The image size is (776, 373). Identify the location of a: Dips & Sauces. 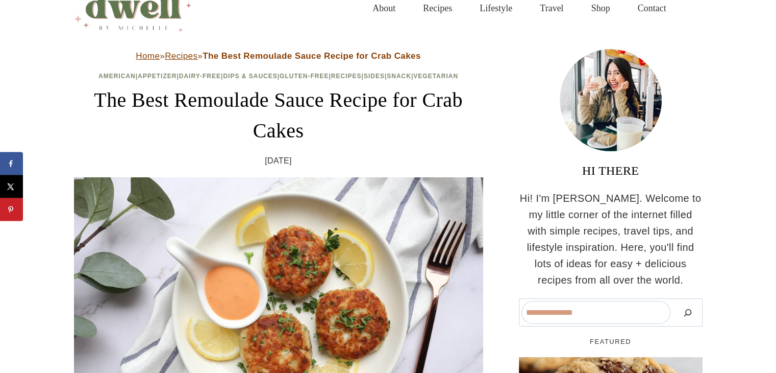
(250, 76).